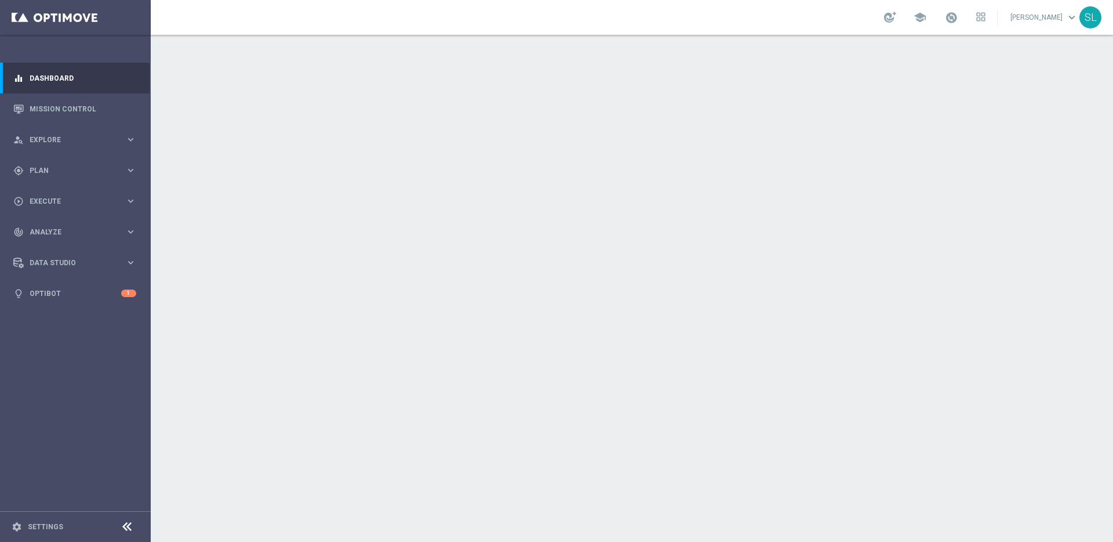 The height and width of the screenshot is (542, 1113). Describe the element at coordinates (77, 263) in the screenshot. I see `span: Data Studio` at that location.